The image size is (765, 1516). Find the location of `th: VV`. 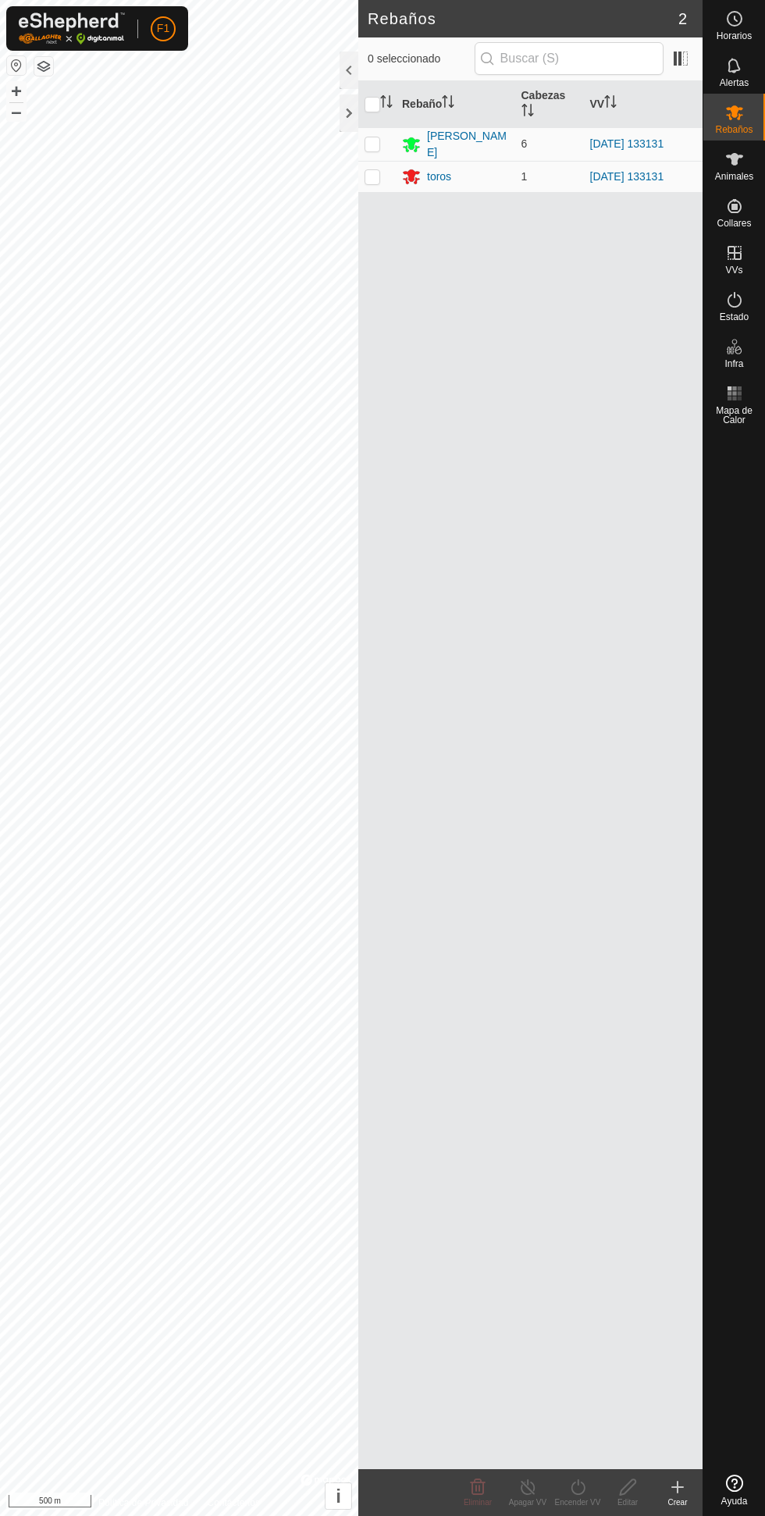

th: VV is located at coordinates (643, 105).